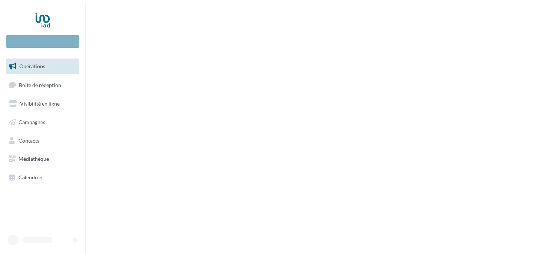 This screenshot has height=253, width=534. I want to click on a: Boîte de réception, so click(43, 85).